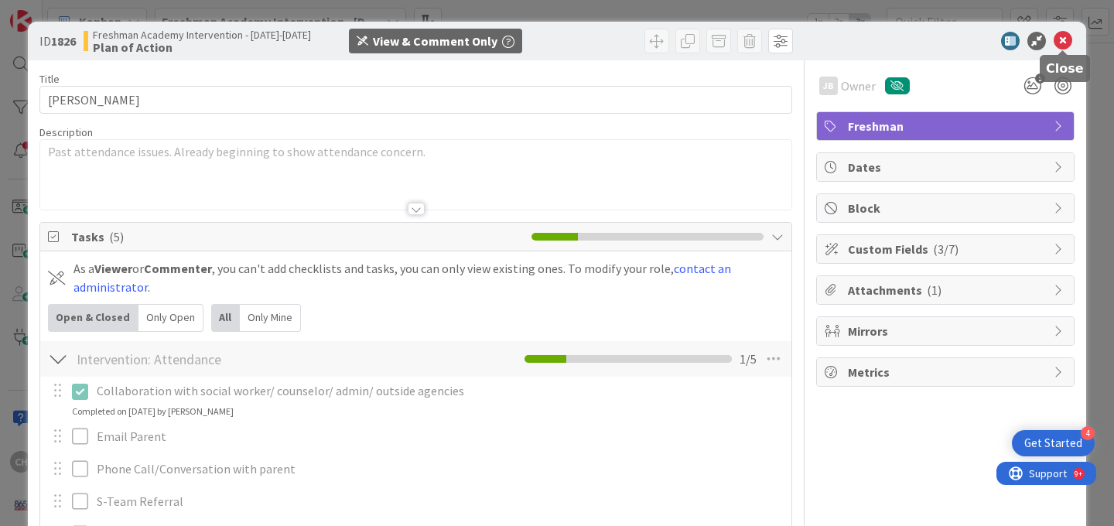  What do you see at coordinates (1064, 68) in the screenshot?
I see `h5: Close` at bounding box center [1064, 68].